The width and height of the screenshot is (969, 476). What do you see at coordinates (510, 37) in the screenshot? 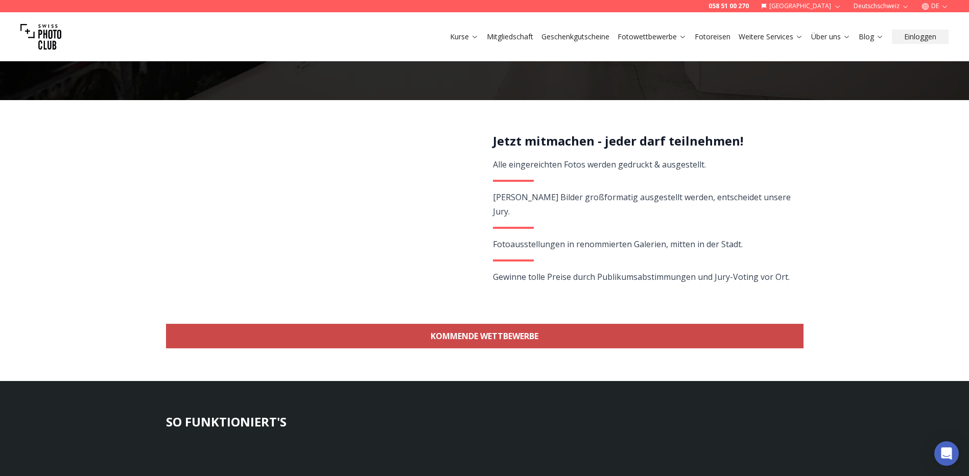
I see `button: Mitgliedschaft` at bounding box center [510, 37].